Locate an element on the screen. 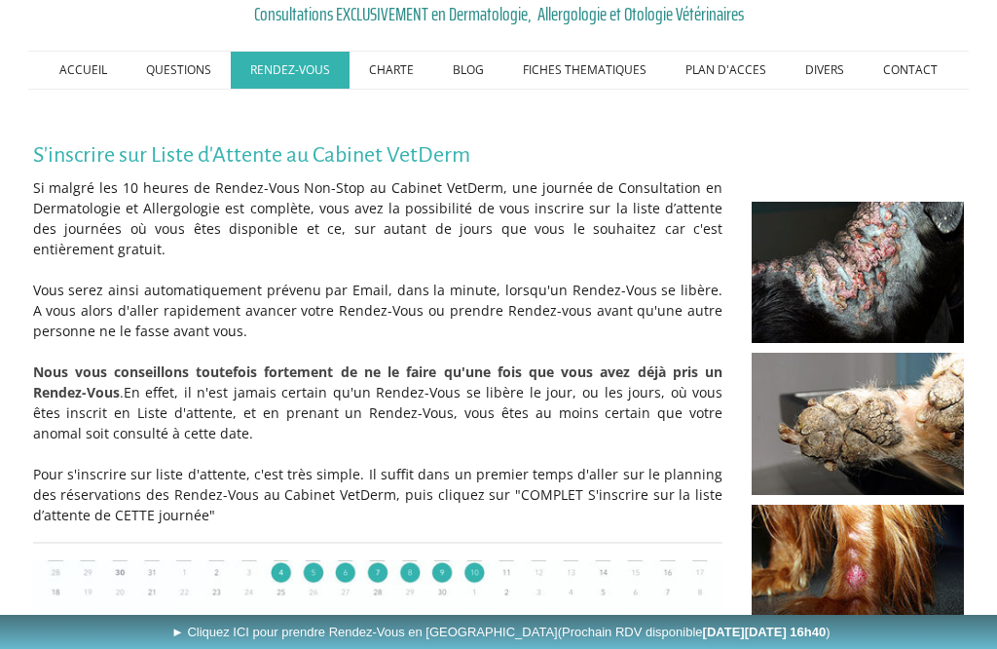 Image resolution: width=997 pixels, height=649 pixels. p: Pour s'inscrire sur liste d'attente, c'est très simple. Il suffit dans un premier temps d'aller s... is located at coordinates (378, 494).